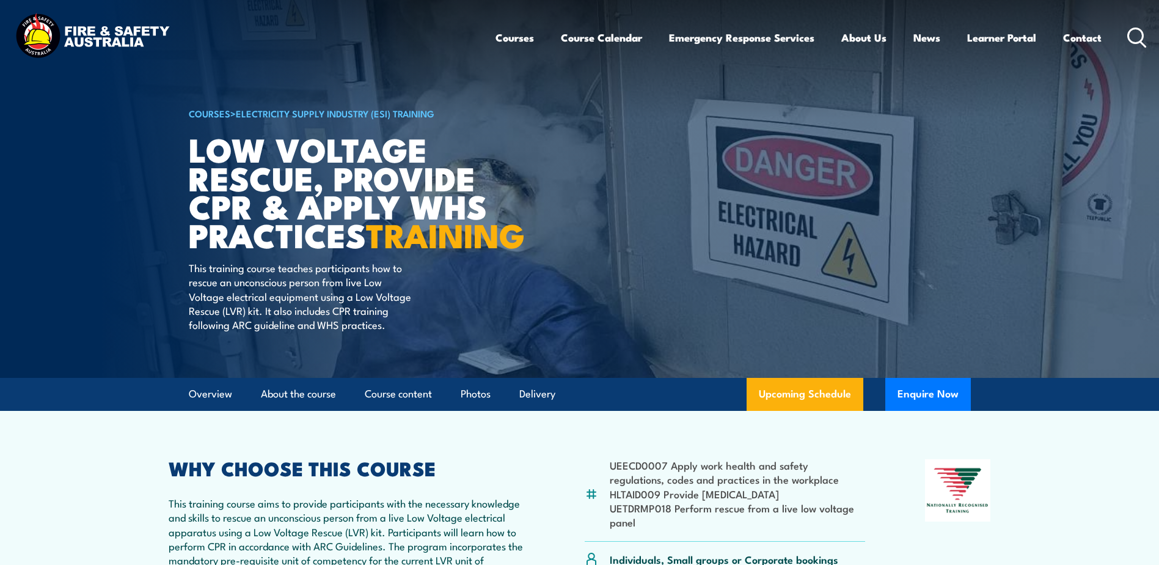 This screenshot has height=565, width=1159. What do you see at coordinates (928, 394) in the screenshot?
I see `button: Enquire Now` at bounding box center [928, 394].